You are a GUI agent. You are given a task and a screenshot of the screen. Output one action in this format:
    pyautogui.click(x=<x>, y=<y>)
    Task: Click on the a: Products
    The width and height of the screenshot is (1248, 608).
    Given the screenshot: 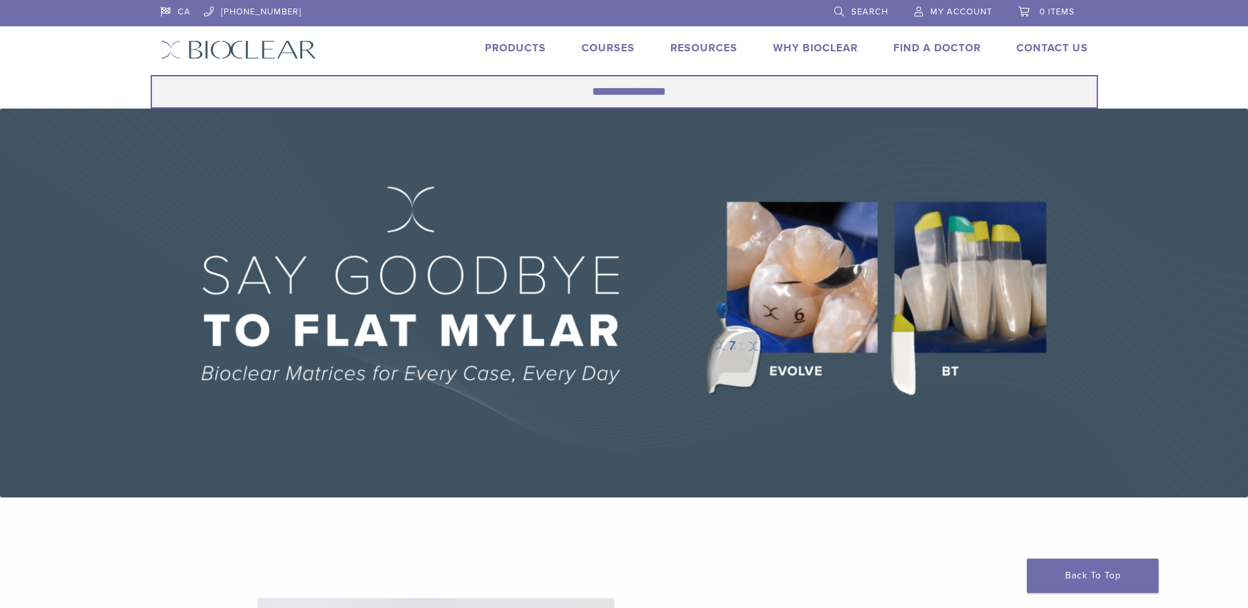 What is the action you would take?
    pyautogui.click(x=515, y=48)
    